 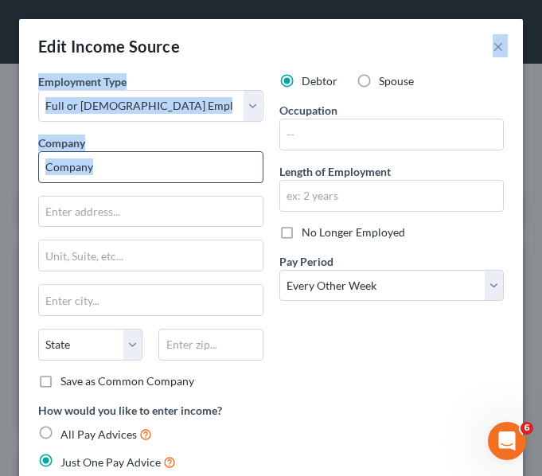 What do you see at coordinates (82, 81) in the screenshot?
I see `span: Employment Type` at bounding box center [82, 81].